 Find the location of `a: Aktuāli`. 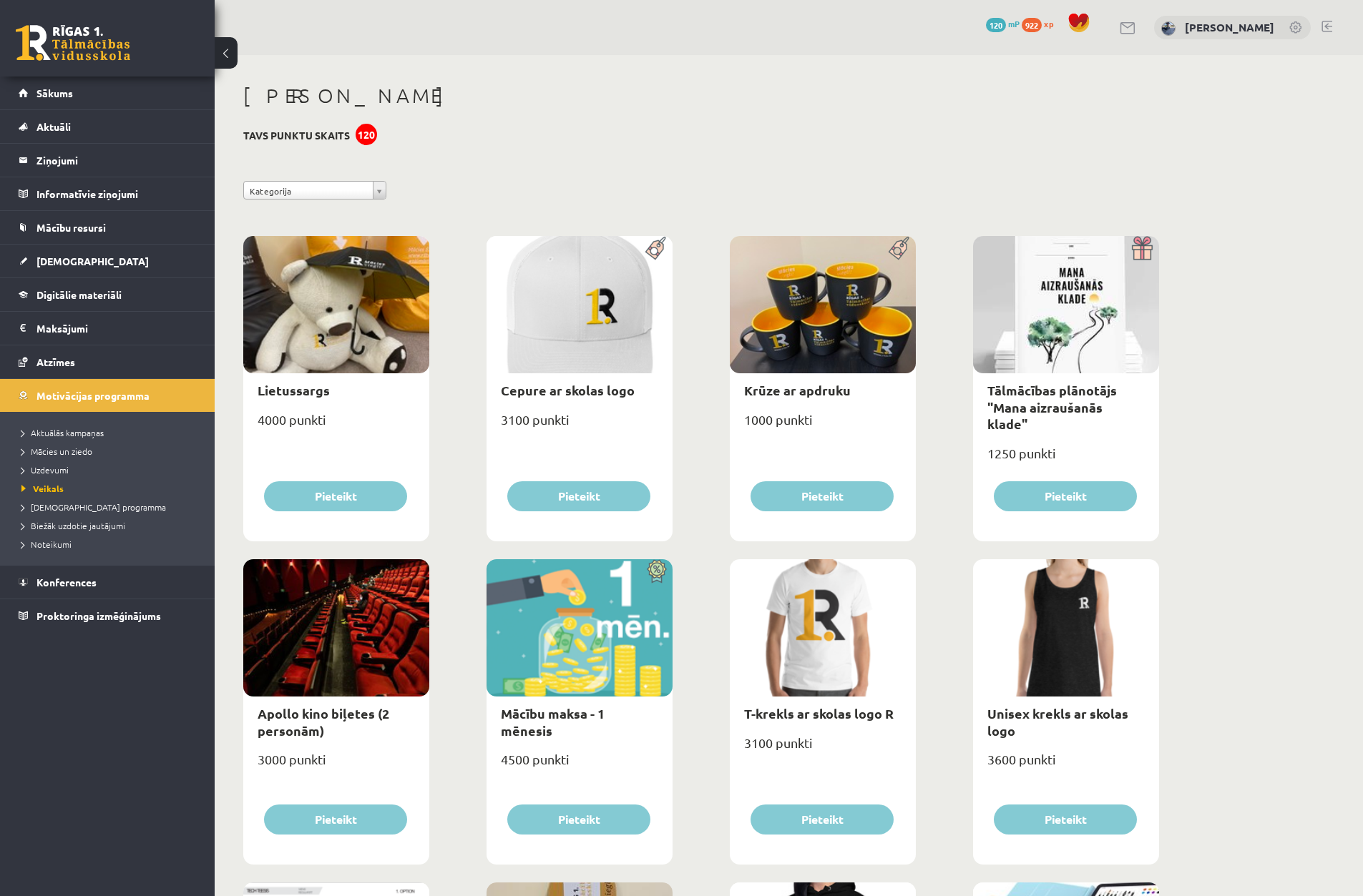

a: Aktuāli is located at coordinates (107, 127).